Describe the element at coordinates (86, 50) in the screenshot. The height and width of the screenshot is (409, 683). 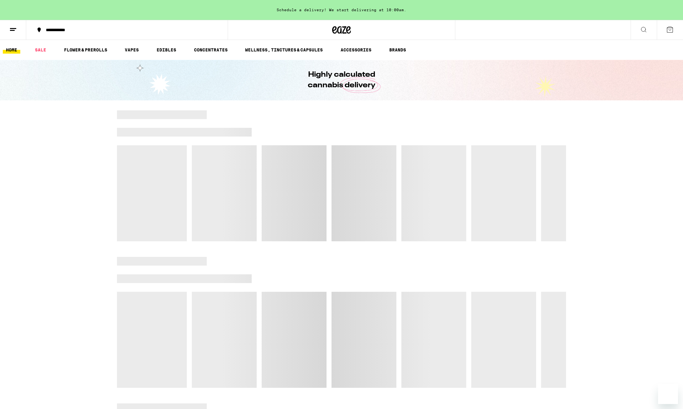
I see `a: FLOWER & PREROLLS` at that location.